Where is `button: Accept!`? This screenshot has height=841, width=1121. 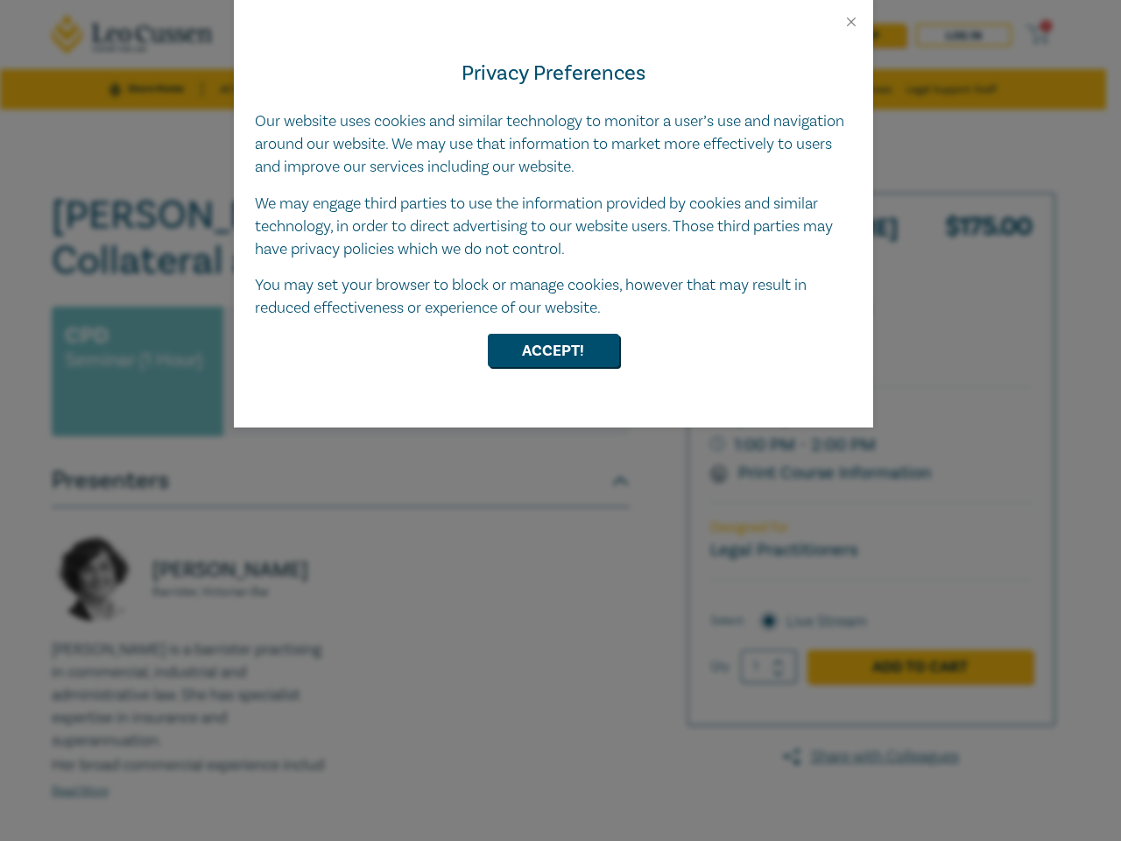
button: Accept! is located at coordinates (554, 350).